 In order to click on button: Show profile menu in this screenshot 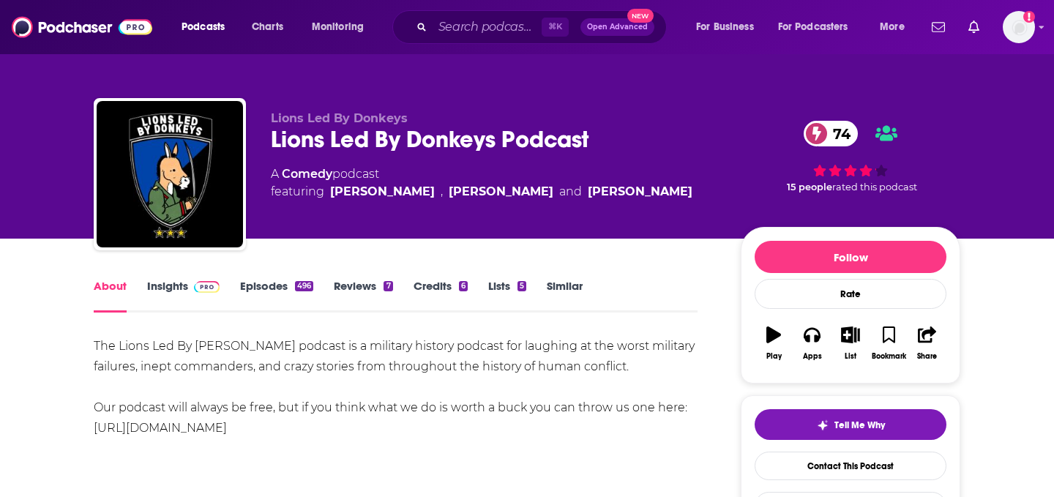, I will do `click(1019, 27)`.